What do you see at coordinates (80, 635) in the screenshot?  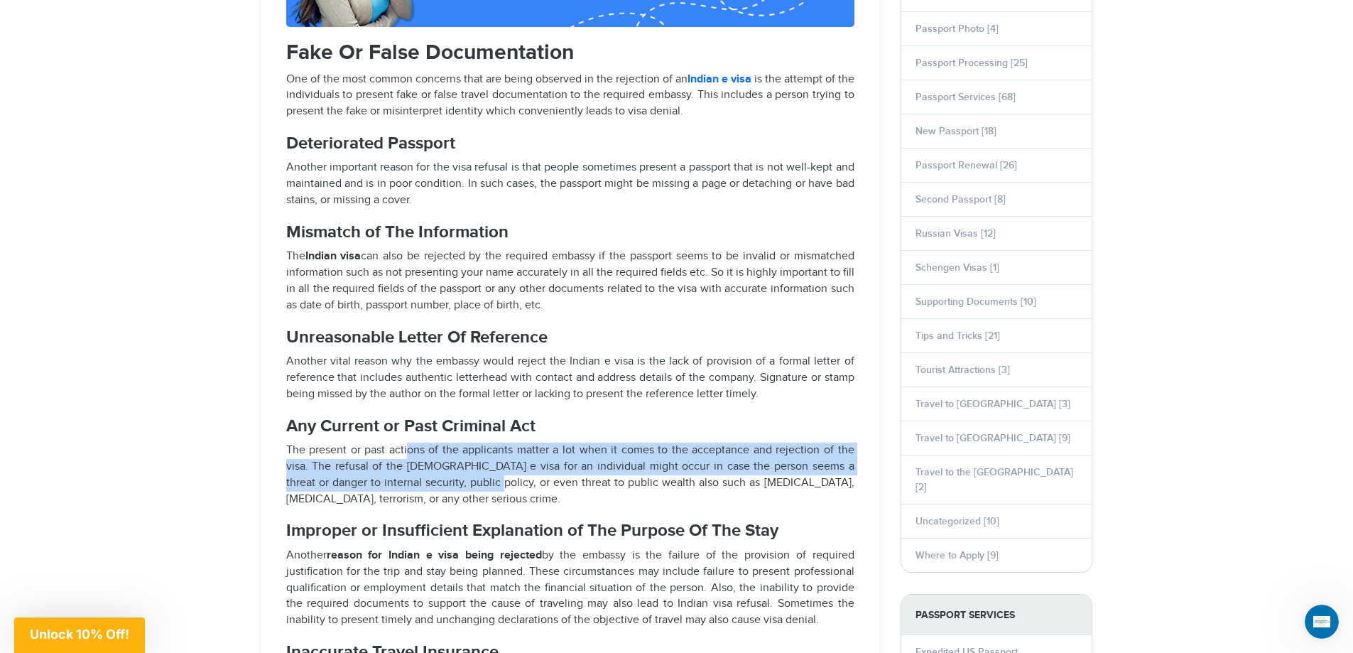 I see `div: Unlock 10% Off!` at bounding box center [80, 635].